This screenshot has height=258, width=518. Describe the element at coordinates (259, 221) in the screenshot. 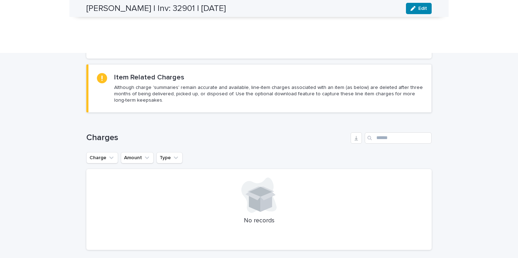

I see `p: No records` at that location.